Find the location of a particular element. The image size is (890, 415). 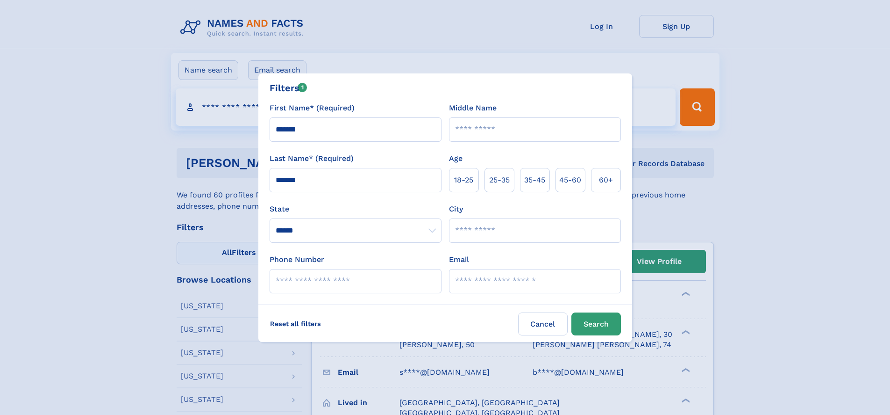

span: 35‑45 is located at coordinates (535, 180).